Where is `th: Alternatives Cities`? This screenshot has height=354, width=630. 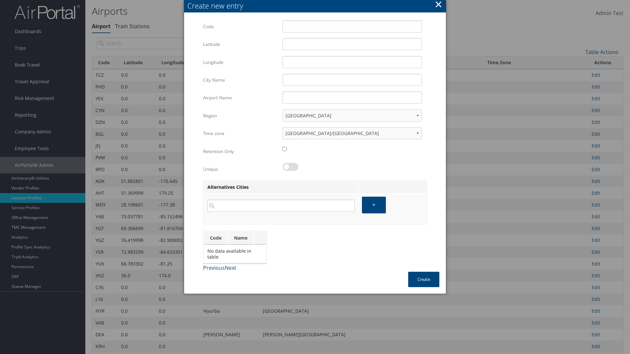 th: Alternatives Cities is located at coordinates (281, 188).